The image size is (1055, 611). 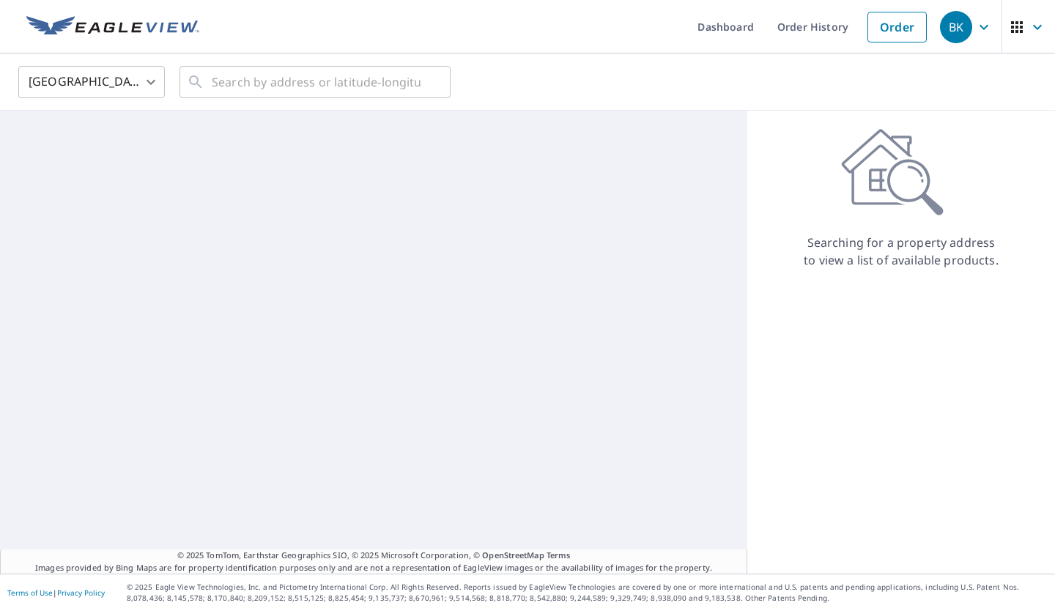 What do you see at coordinates (81, 593) in the screenshot?
I see `a: Privacy Policy` at bounding box center [81, 593].